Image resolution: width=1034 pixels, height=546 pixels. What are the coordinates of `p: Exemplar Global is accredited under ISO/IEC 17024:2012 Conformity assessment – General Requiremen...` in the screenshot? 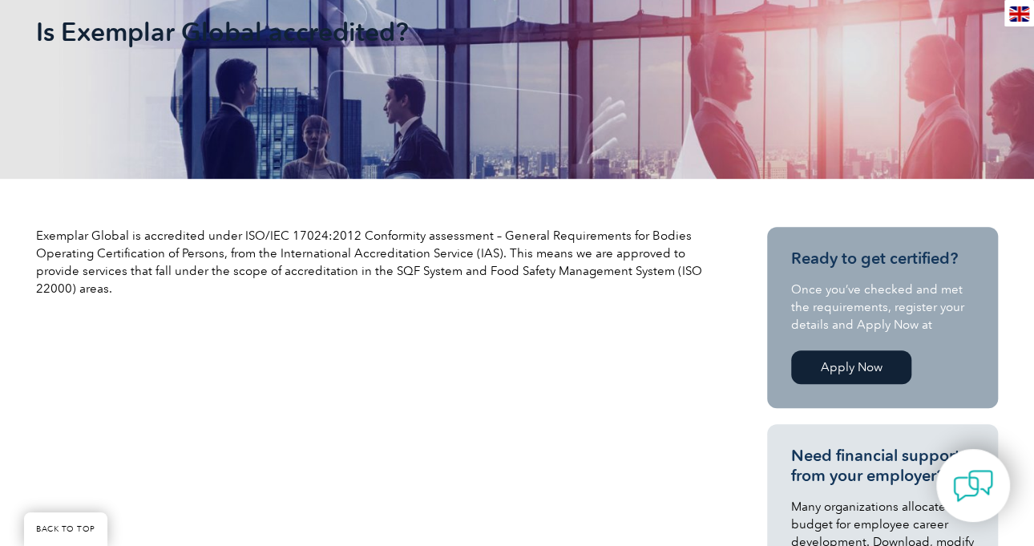 It's located at (373, 262).